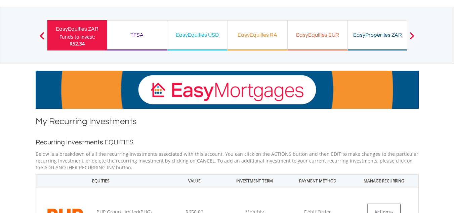 The image size is (454, 213). What do you see at coordinates (318, 180) in the screenshot?
I see `th: PAYMENT METHOD` at bounding box center [318, 180].